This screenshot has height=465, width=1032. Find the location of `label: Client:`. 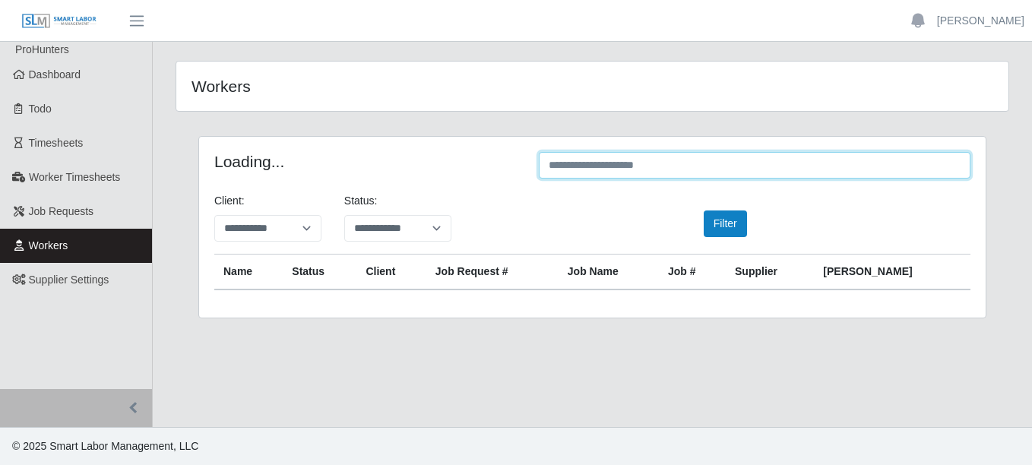

label: Client: is located at coordinates (229, 201).